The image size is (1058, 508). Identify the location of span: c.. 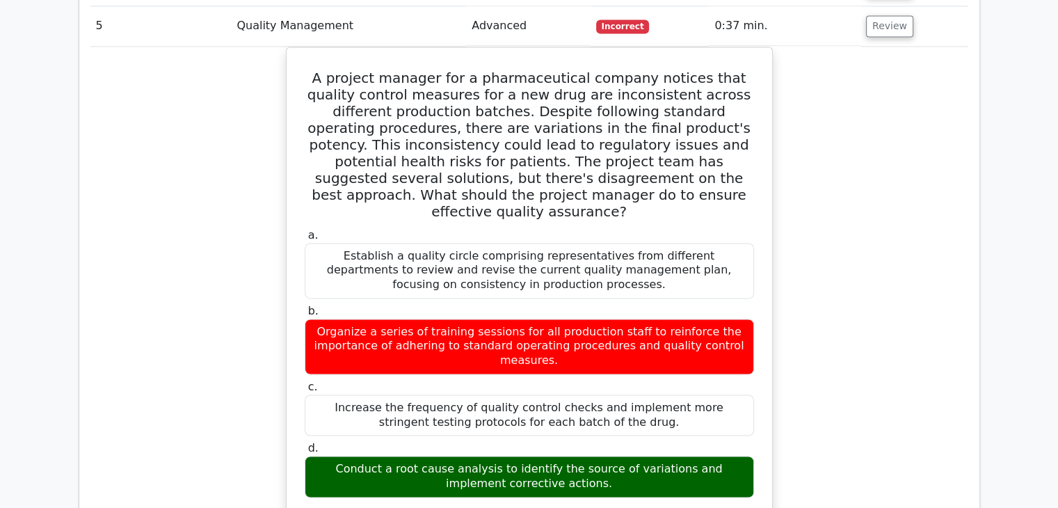
(313, 386).